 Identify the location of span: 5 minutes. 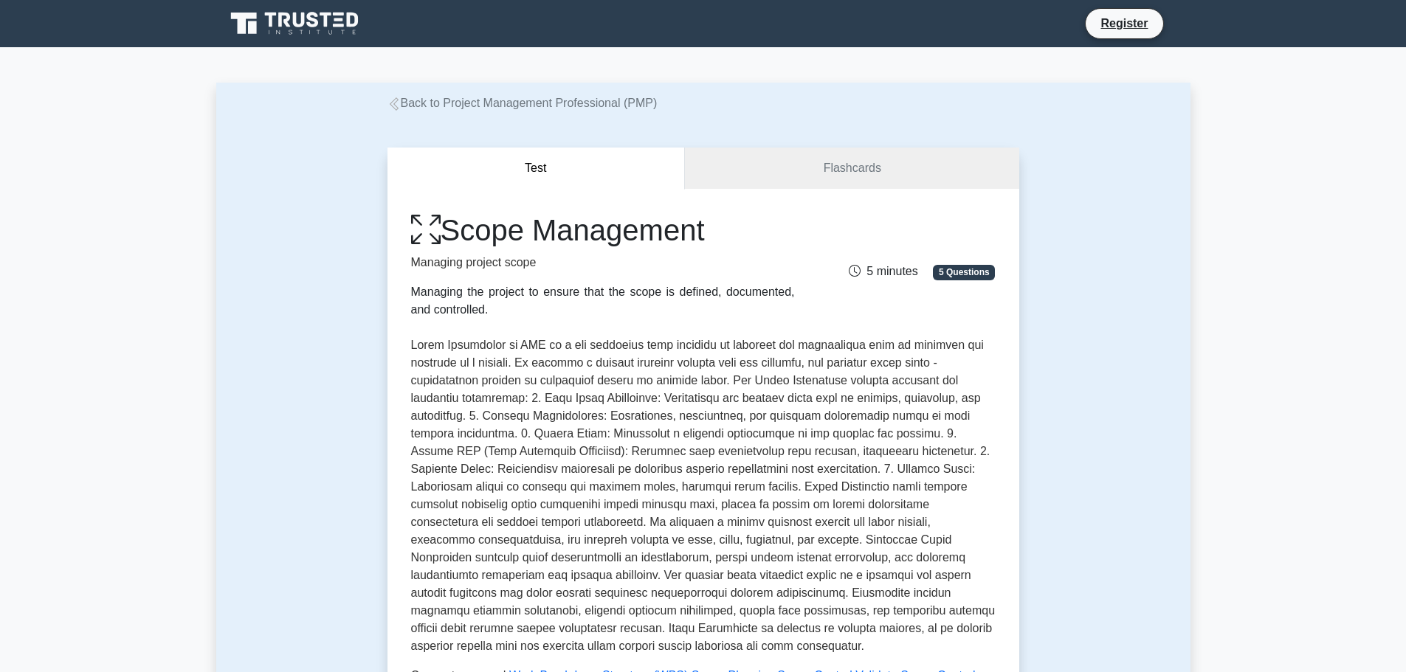
(883, 271).